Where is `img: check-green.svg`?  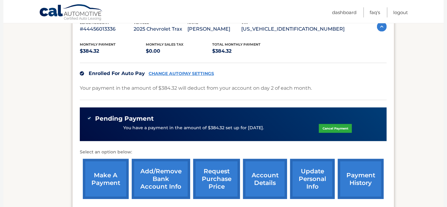 img: check-green.svg is located at coordinates (89, 118).